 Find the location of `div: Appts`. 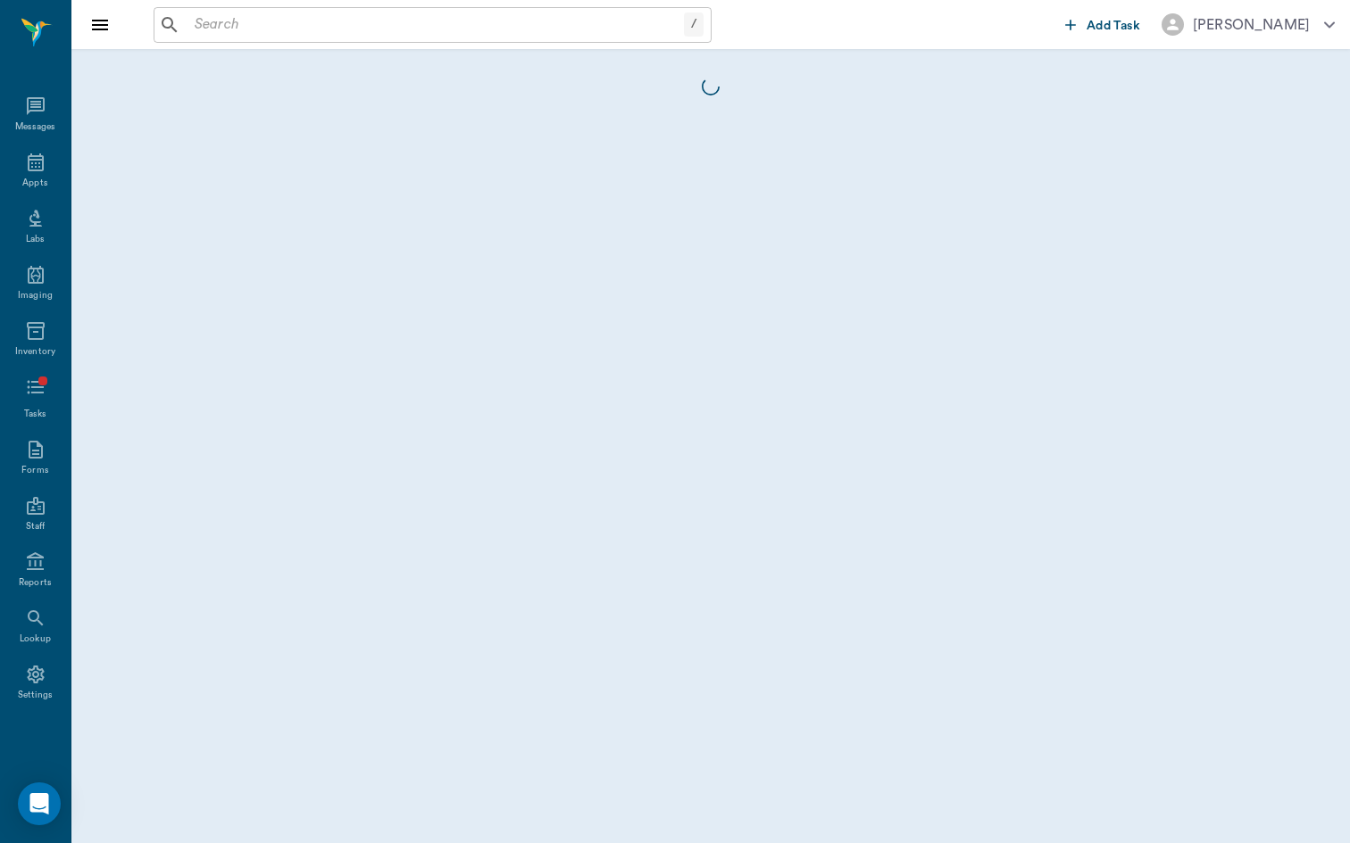

div: Appts is located at coordinates (35, 183).